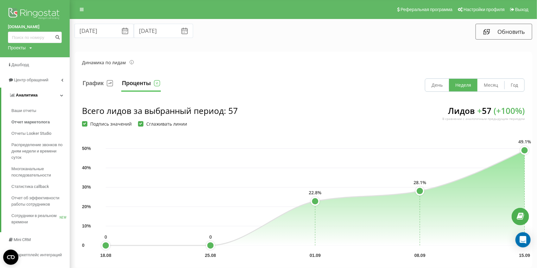 The height and width of the screenshot is (268, 537). I want to click on label: Сглаживать линии, so click(162, 124).